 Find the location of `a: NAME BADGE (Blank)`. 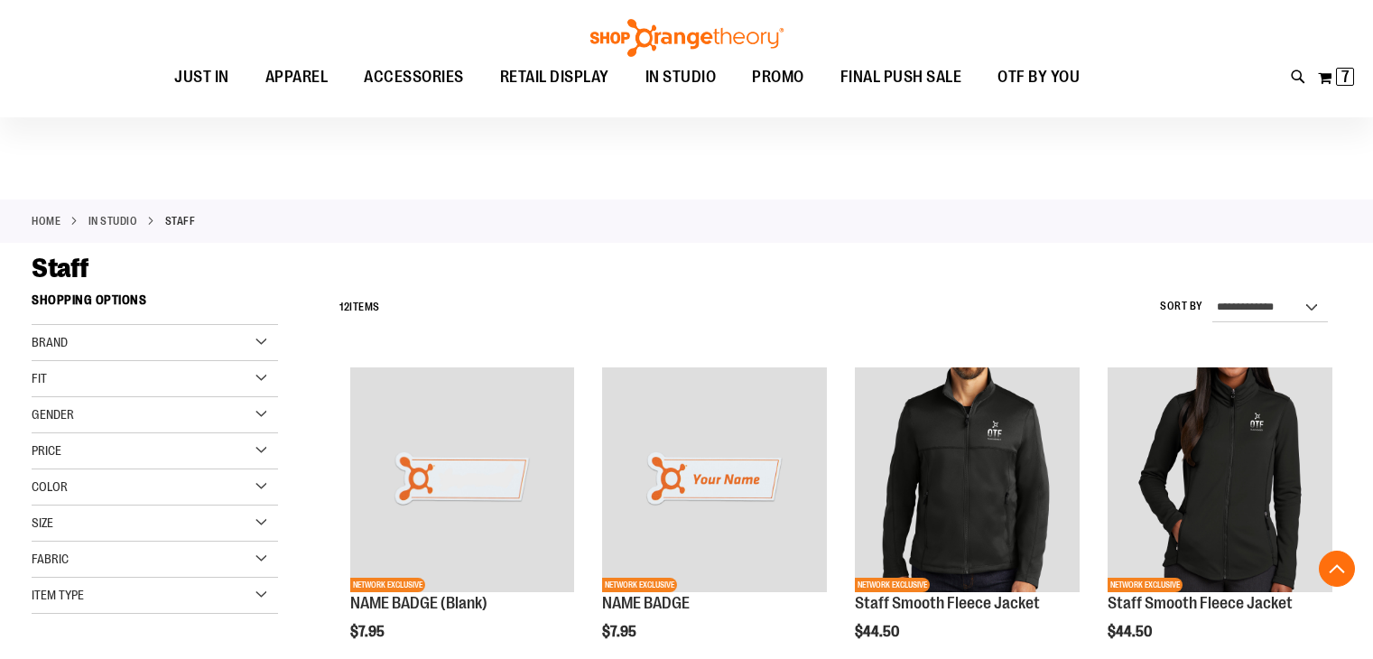

a: NAME BADGE (Blank) is located at coordinates (419, 603).